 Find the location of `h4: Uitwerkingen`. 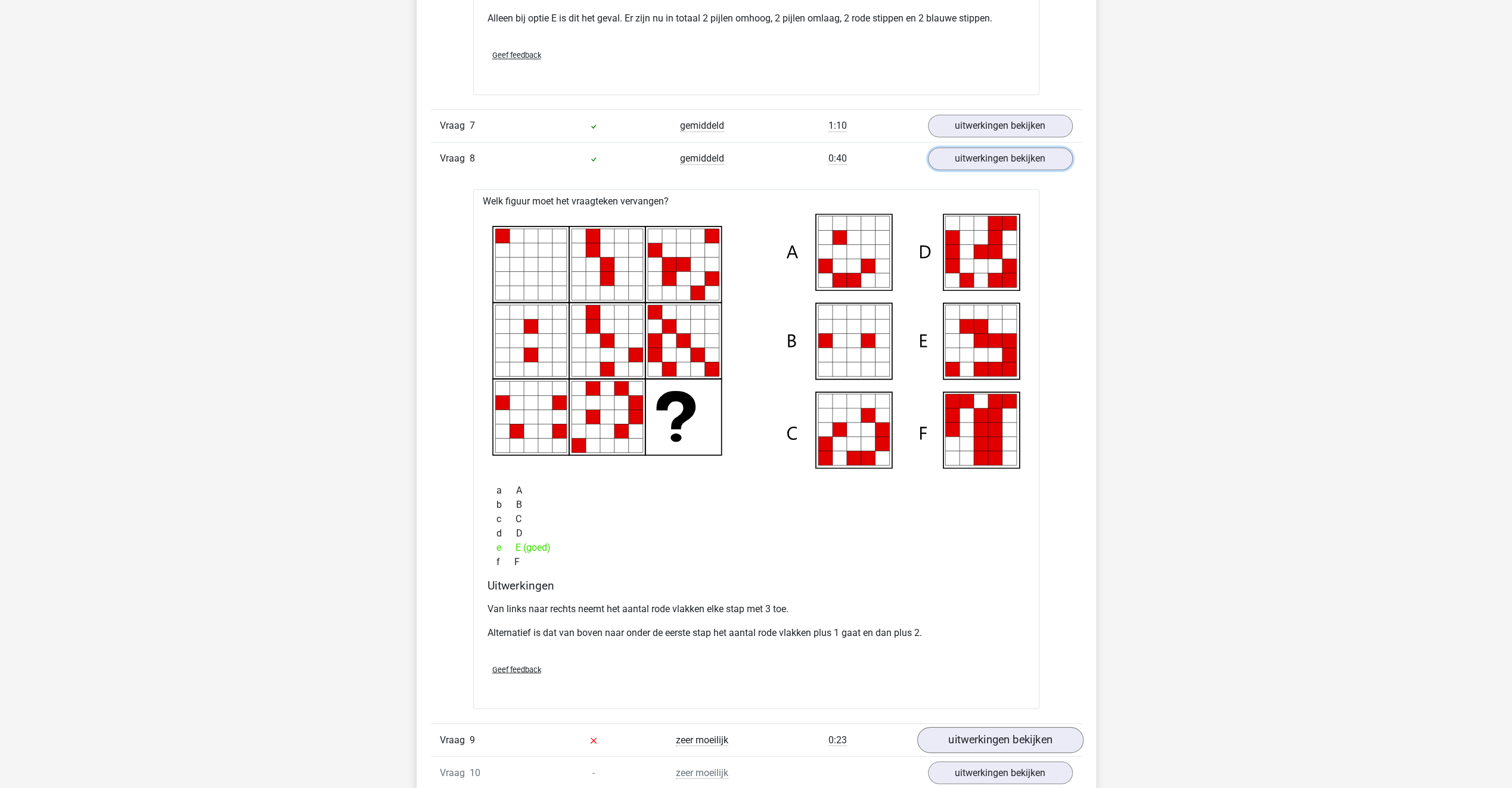

h4: Uitwerkingen is located at coordinates (756, 585).